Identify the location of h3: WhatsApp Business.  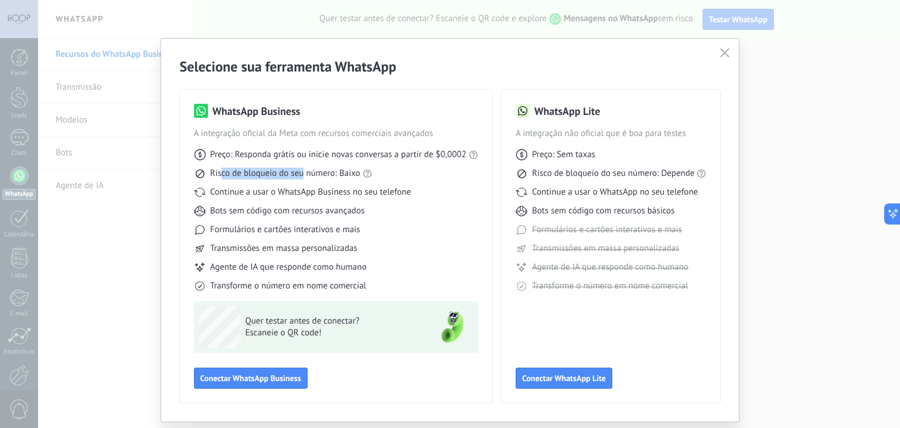
(257, 111).